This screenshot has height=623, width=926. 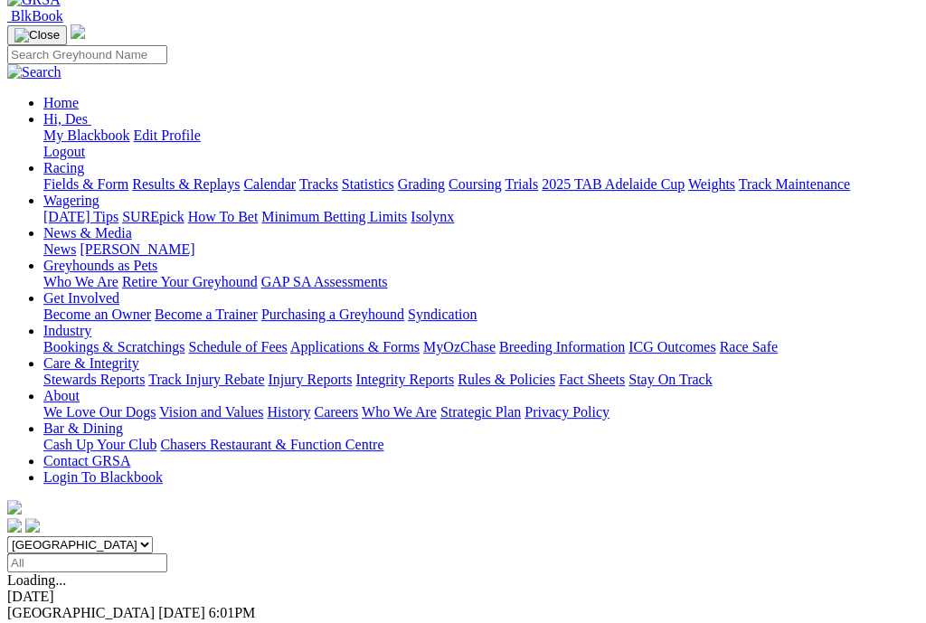 What do you see at coordinates (481, 217) in the screenshot?
I see `div: Wagering` at bounding box center [481, 217].